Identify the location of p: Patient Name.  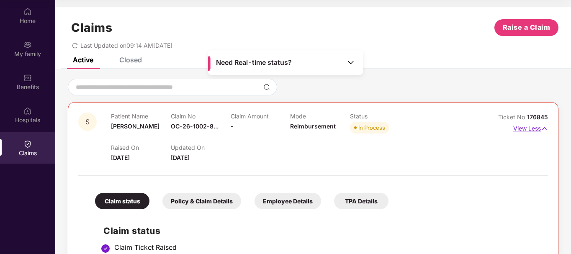
(141, 116).